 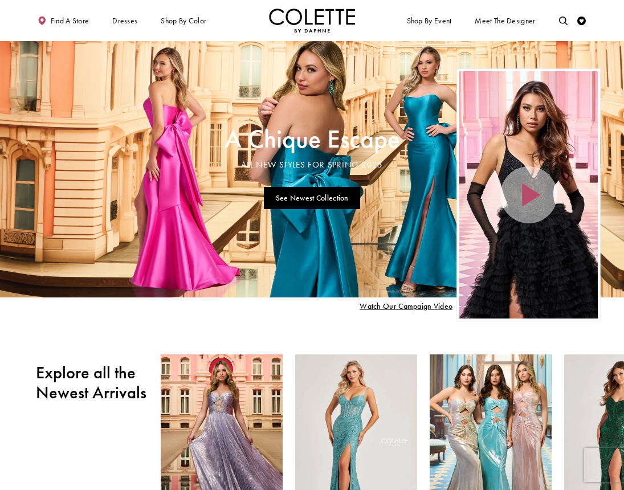 What do you see at coordinates (529, 195) in the screenshot?
I see `div: Video Player` at bounding box center [529, 195].